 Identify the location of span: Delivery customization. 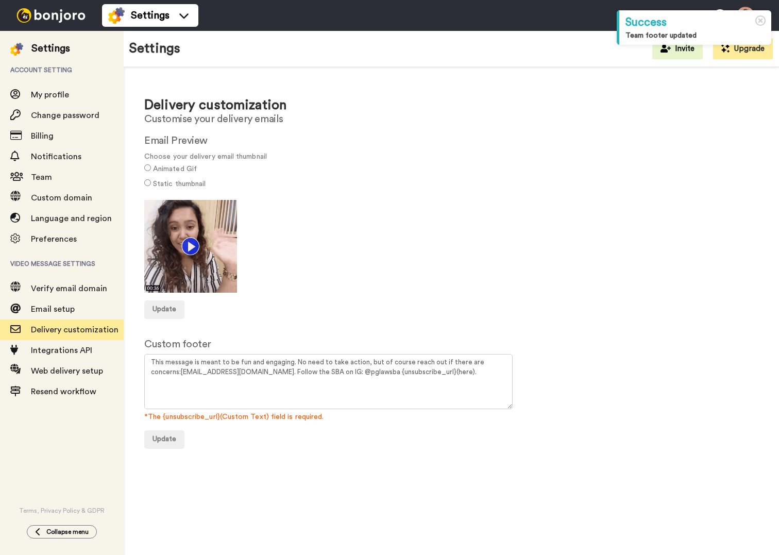
(75, 330).